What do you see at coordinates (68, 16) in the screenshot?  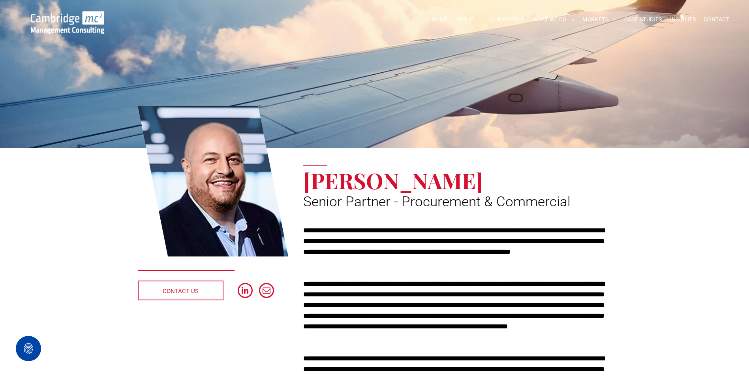 I see `a: Your Business Transformed | Cambridge Management Consulting` at bounding box center [68, 16].